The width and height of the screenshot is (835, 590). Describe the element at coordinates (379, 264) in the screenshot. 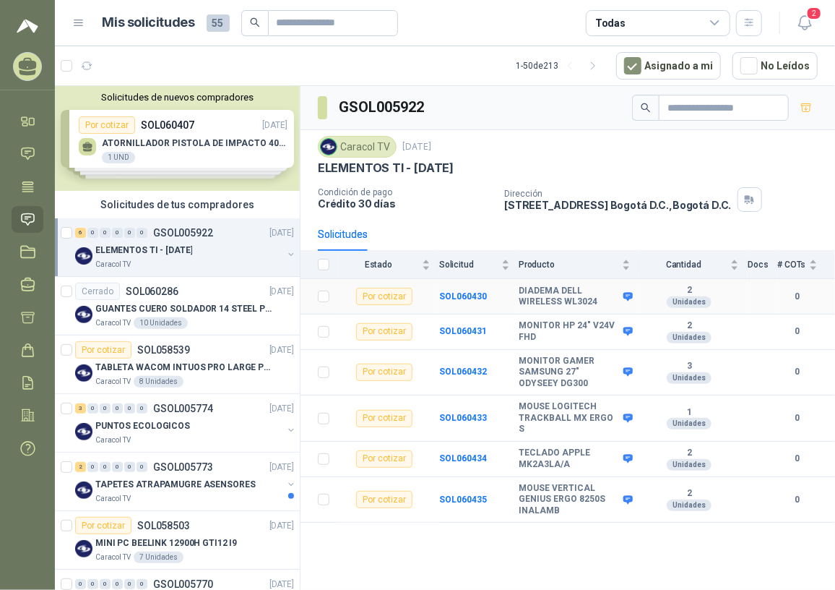

I see `span: Estado` at that location.